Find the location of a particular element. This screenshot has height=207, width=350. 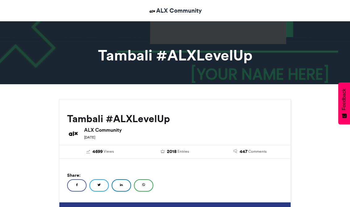

a: 2018 Entries is located at coordinates (175, 152).